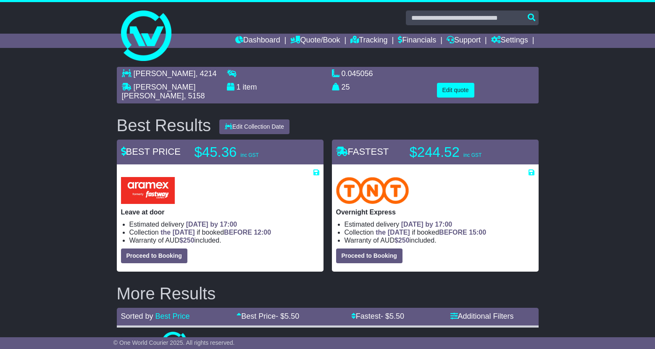 The image size is (655, 349). Describe the element at coordinates (206, 74) in the screenshot. I see `span: , 4214` at that location.